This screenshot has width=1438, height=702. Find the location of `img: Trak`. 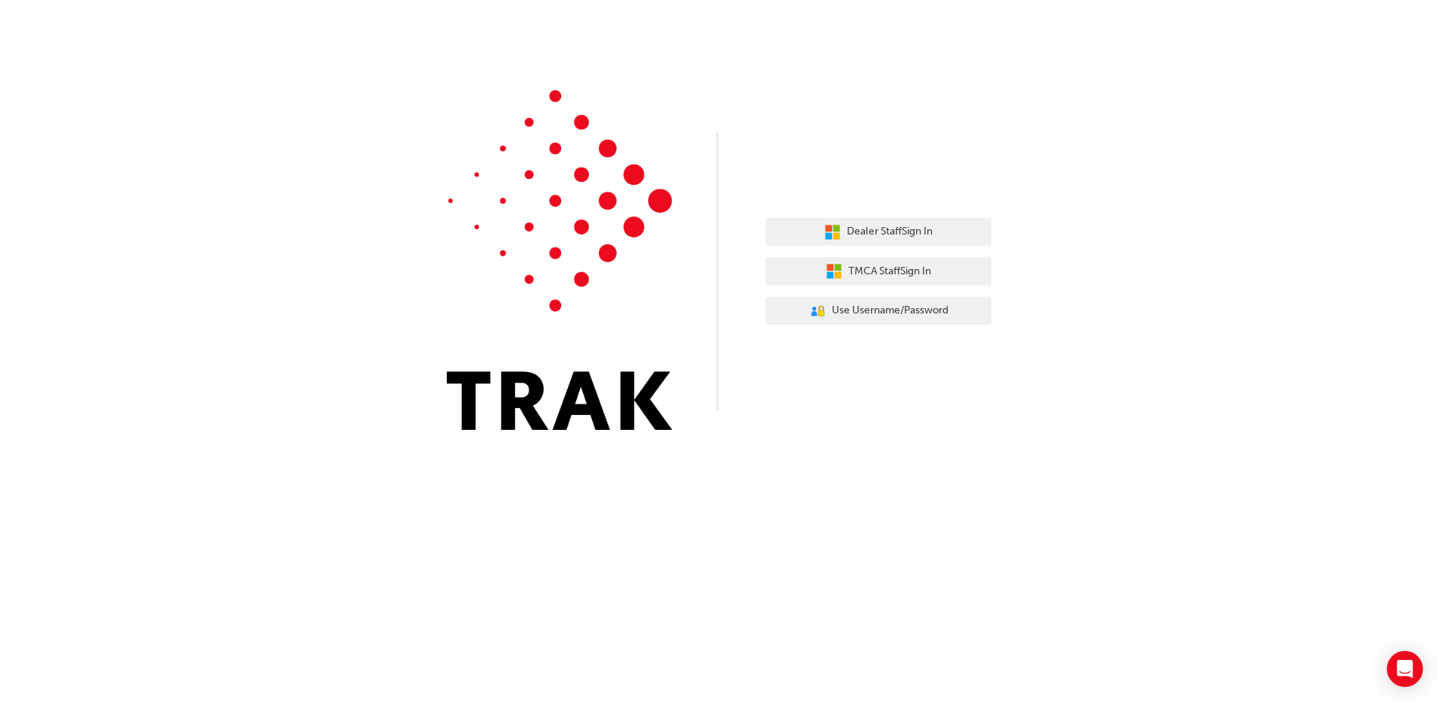

img: Trak is located at coordinates (559, 260).